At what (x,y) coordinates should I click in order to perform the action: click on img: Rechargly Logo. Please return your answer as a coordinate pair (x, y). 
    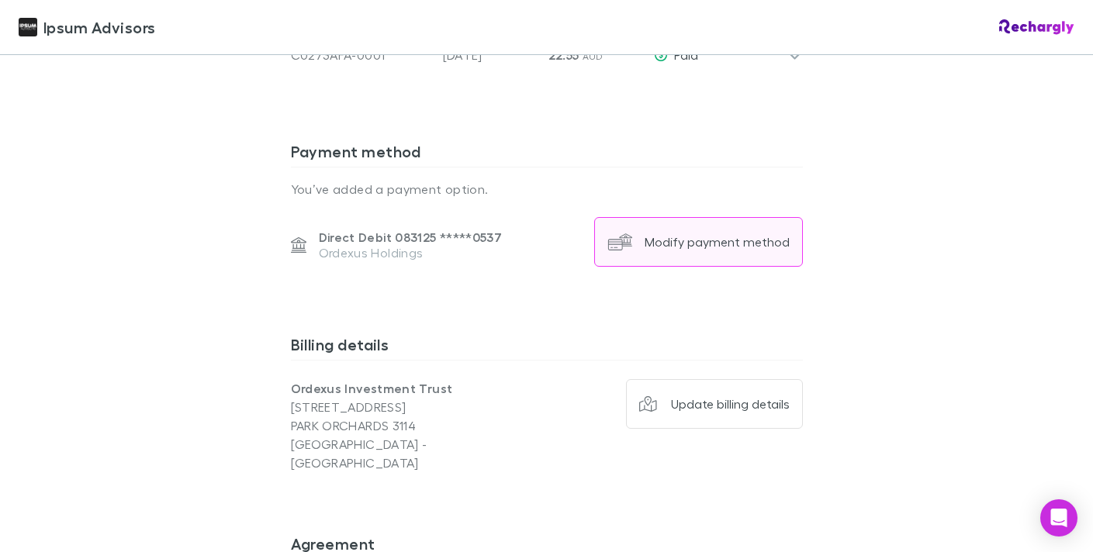
    Looking at the image, I should click on (1036, 27).